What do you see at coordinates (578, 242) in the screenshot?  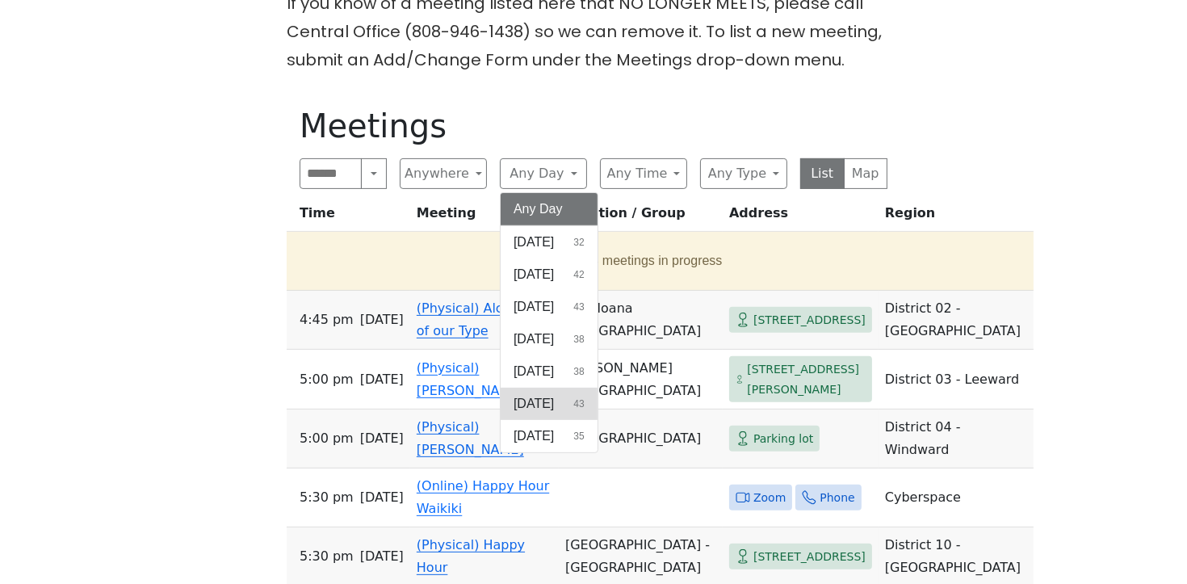 I see `span: 32 results` at bounding box center [578, 242].